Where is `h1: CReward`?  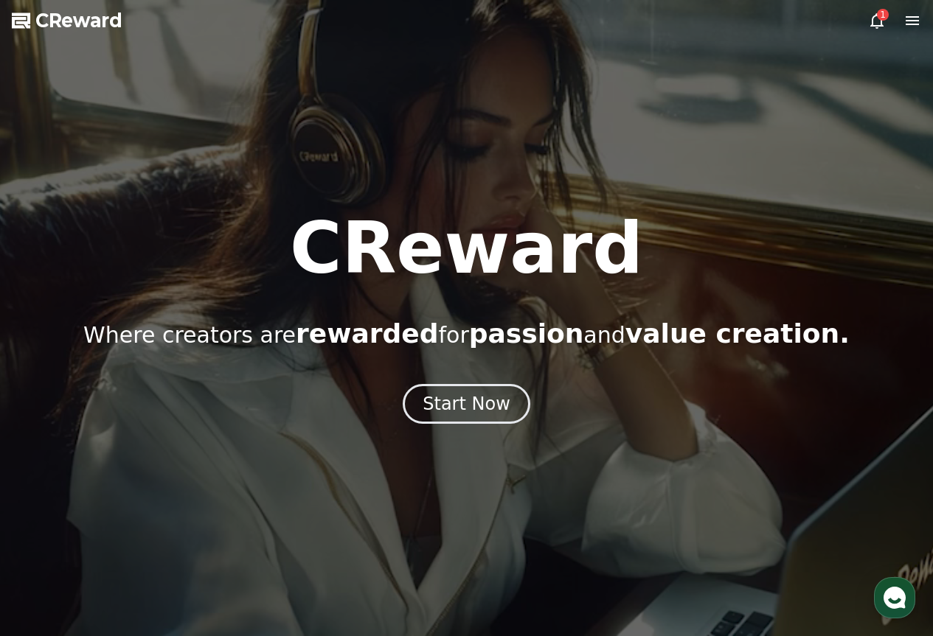
h1: CReward is located at coordinates (466, 249).